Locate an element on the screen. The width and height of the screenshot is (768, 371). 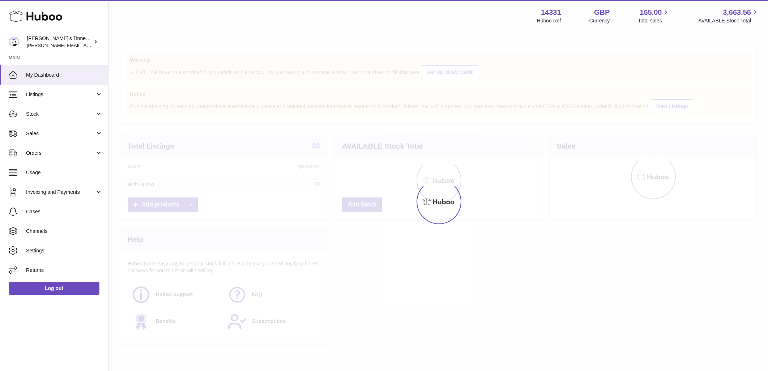
span: Invoicing and Payments is located at coordinates (60, 192).